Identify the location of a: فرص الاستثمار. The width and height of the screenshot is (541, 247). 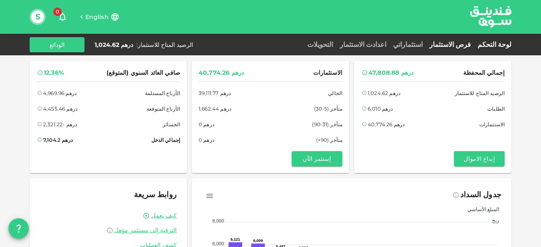
(450, 44).